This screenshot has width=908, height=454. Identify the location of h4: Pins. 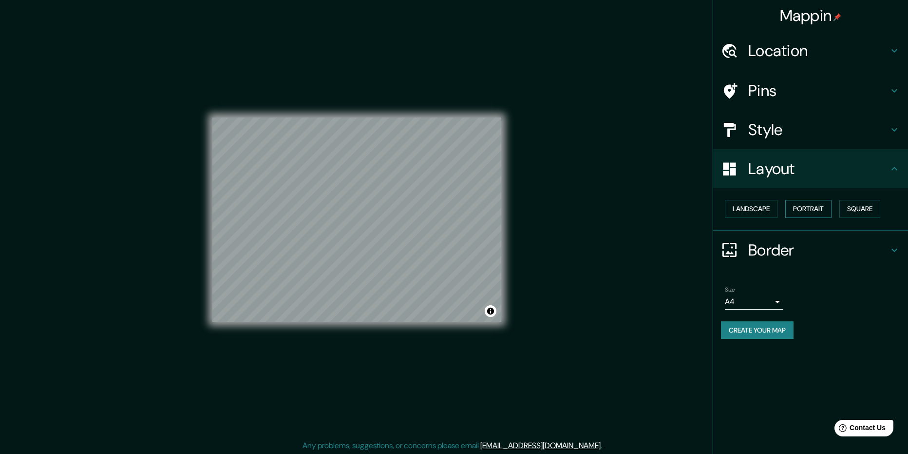
(818, 91).